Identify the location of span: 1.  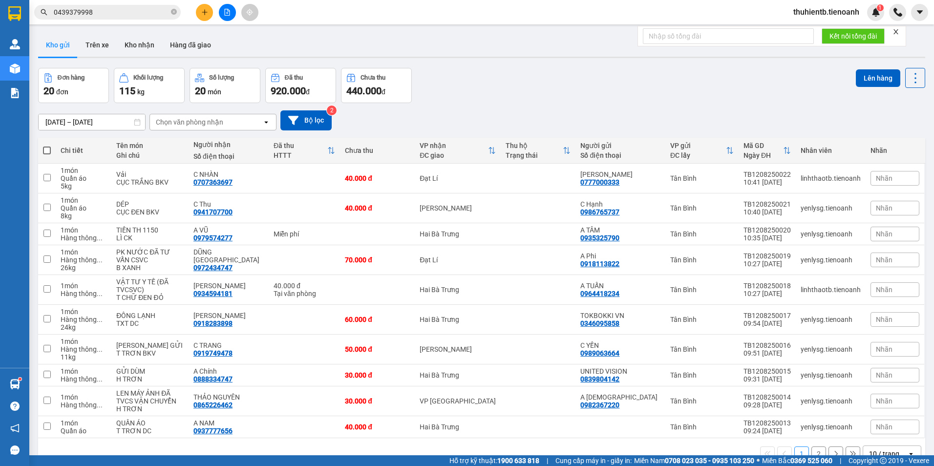
(880, 8).